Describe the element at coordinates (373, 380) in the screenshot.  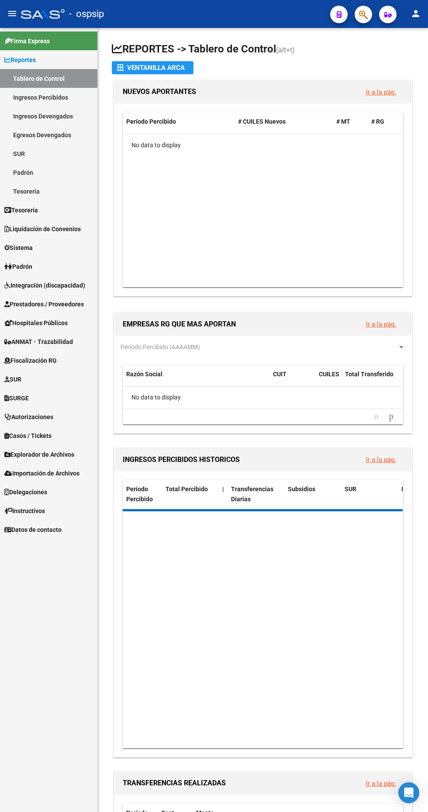
I see `datatable-header-cell: Total Transferido` at that location.